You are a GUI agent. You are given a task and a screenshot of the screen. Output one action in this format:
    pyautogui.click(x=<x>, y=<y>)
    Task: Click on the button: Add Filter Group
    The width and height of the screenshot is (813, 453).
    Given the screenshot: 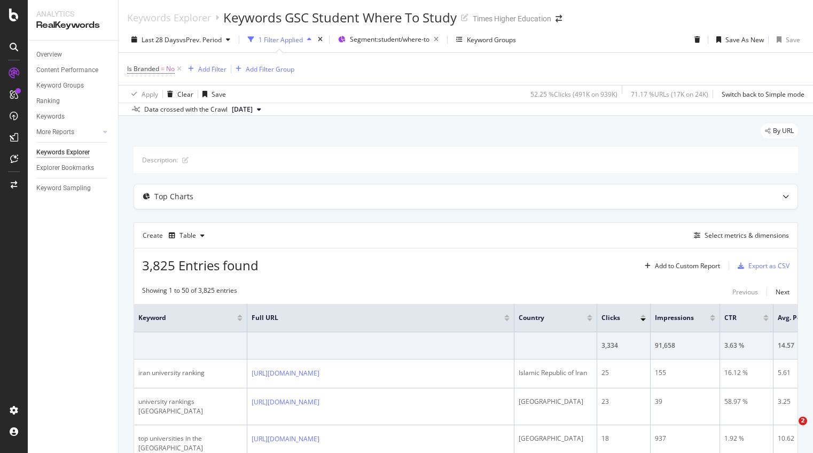 What is the action you would take?
    pyautogui.click(x=263, y=69)
    